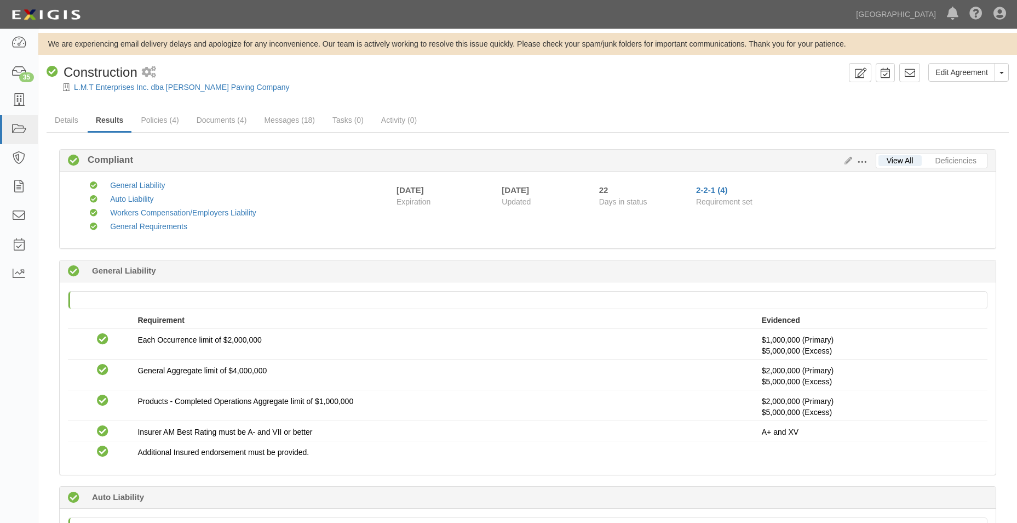 Image resolution: width=1017 pixels, height=523 pixels. What do you see at coordinates (516, 202) in the screenshot?
I see `span: Updated` at bounding box center [516, 202].